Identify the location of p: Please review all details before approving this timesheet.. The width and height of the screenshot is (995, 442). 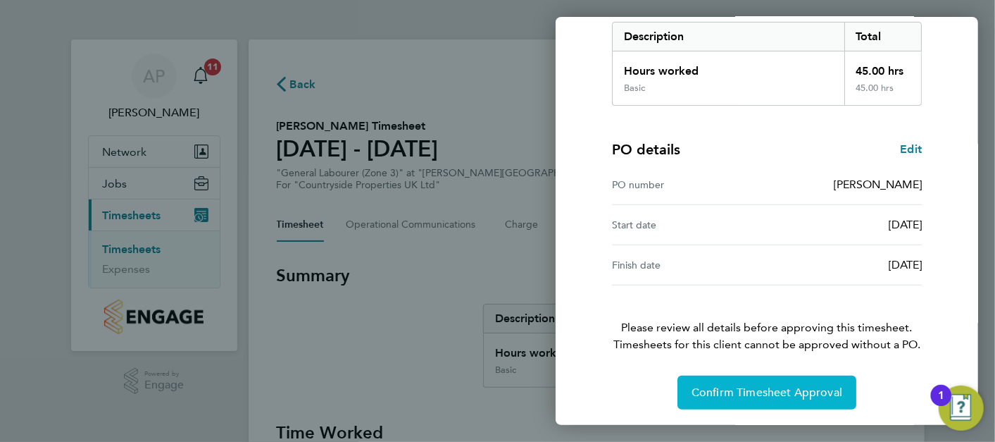
(767, 319).